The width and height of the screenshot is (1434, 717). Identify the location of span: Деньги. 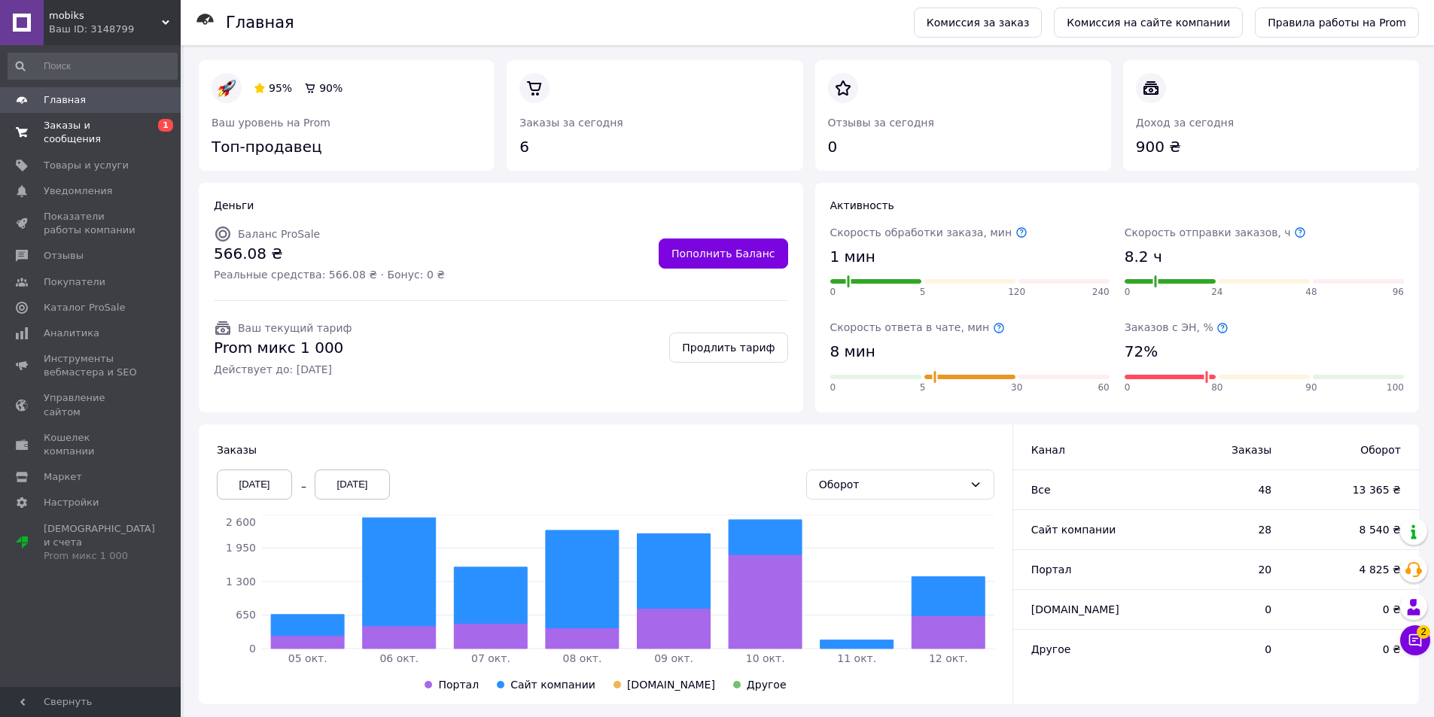
(233, 205).